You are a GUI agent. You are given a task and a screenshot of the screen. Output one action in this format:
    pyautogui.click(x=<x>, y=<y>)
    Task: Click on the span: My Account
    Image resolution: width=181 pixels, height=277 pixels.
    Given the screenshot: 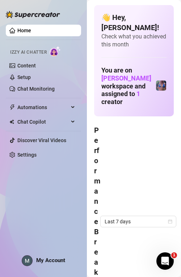 What is the action you would take?
    pyautogui.click(x=51, y=260)
    